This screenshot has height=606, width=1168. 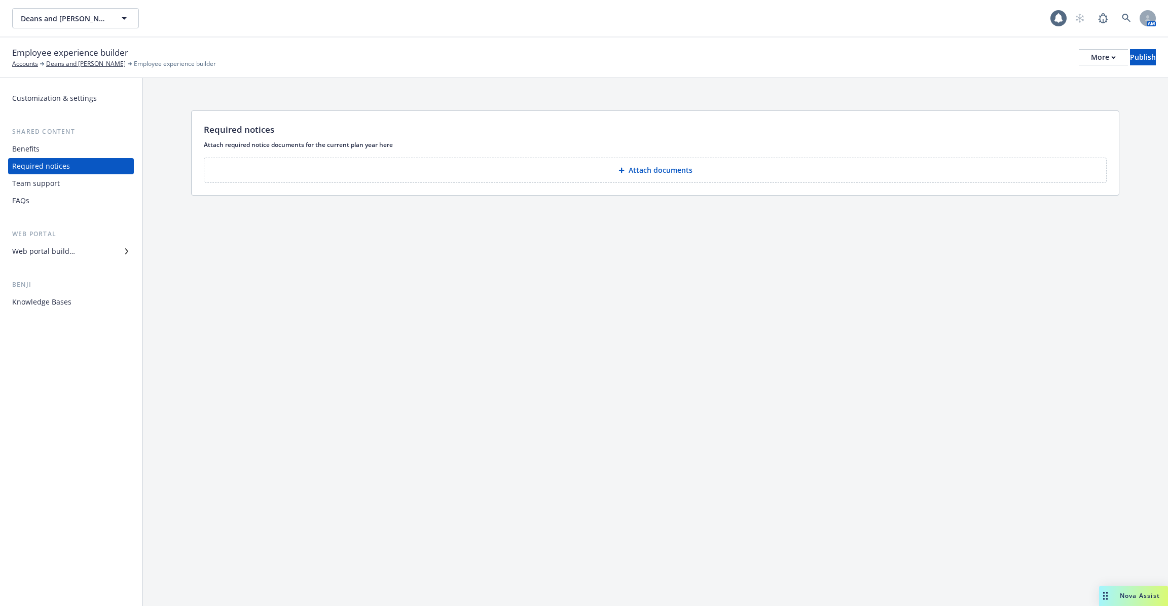 I want to click on div: Drag to move, so click(x=1105, y=596).